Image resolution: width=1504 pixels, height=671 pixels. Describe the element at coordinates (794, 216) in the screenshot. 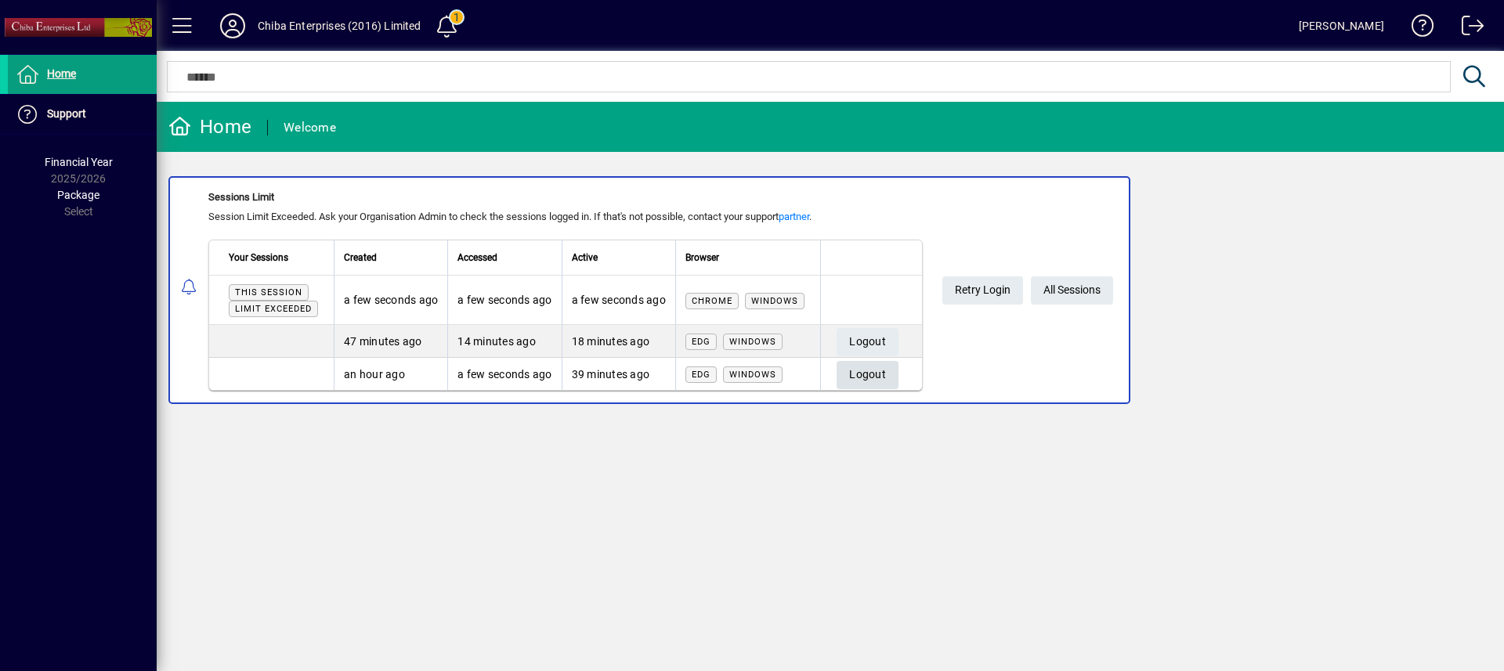

I see `a: partner` at that location.